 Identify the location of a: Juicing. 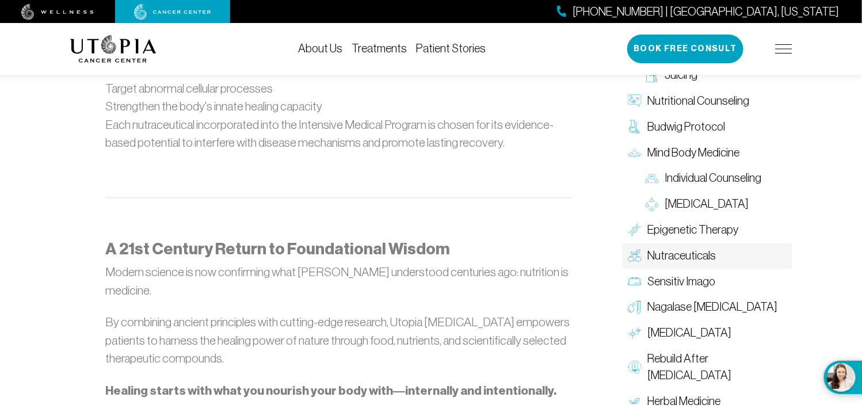
(716, 75).